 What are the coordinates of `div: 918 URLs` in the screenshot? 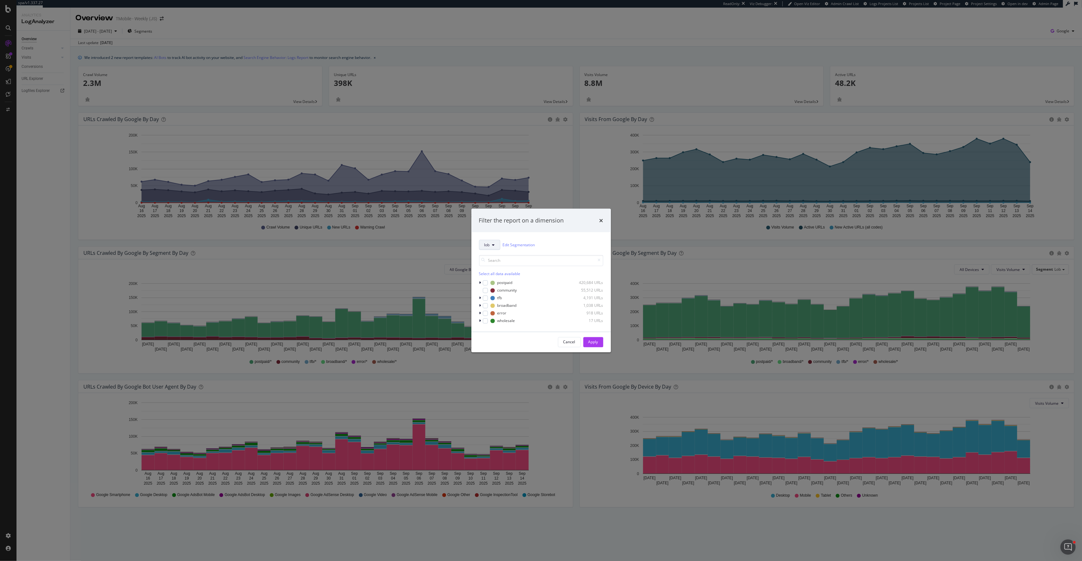 It's located at (588, 313).